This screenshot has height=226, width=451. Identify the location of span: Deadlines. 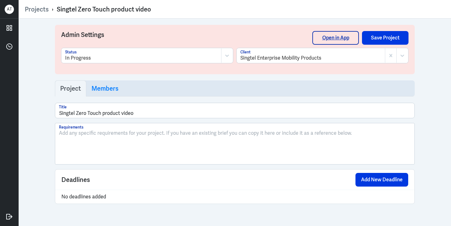
(76, 180).